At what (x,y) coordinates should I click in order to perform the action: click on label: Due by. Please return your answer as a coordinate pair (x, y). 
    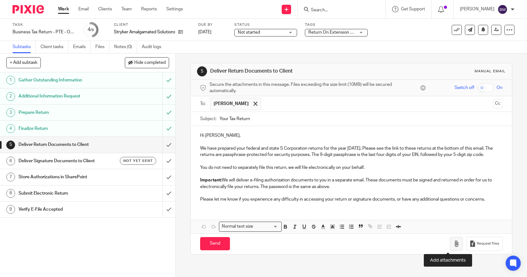
    Looking at the image, I should click on (213, 25).